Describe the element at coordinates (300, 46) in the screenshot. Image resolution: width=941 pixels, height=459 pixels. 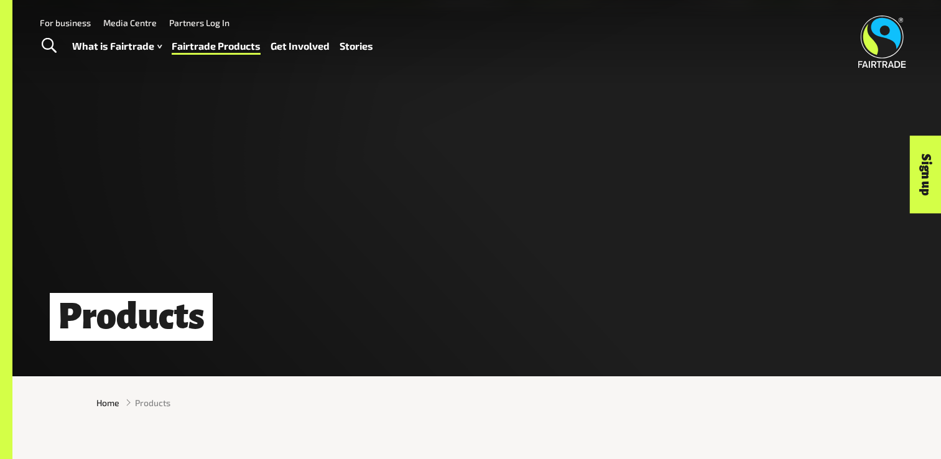
I see `a: Get Involved` at that location.